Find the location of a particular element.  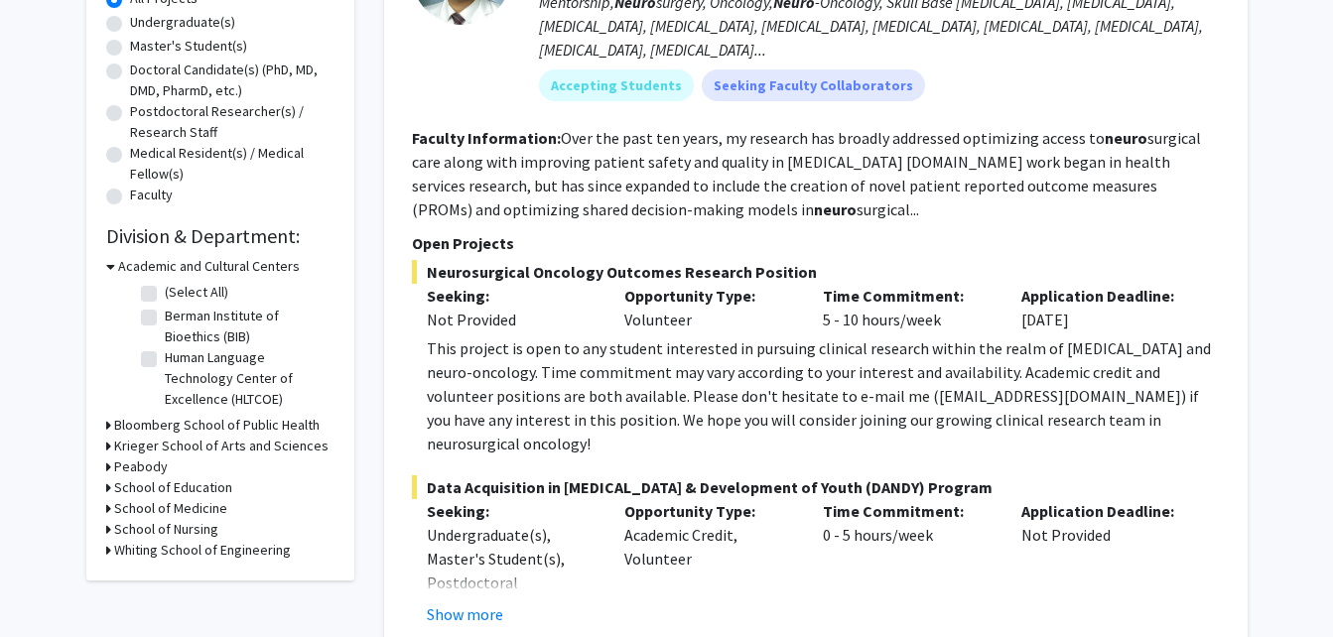

fg-read-more: Over the past ten years, my research has broadly addressed optimizing access to surgical care alo... is located at coordinates (806, 174).